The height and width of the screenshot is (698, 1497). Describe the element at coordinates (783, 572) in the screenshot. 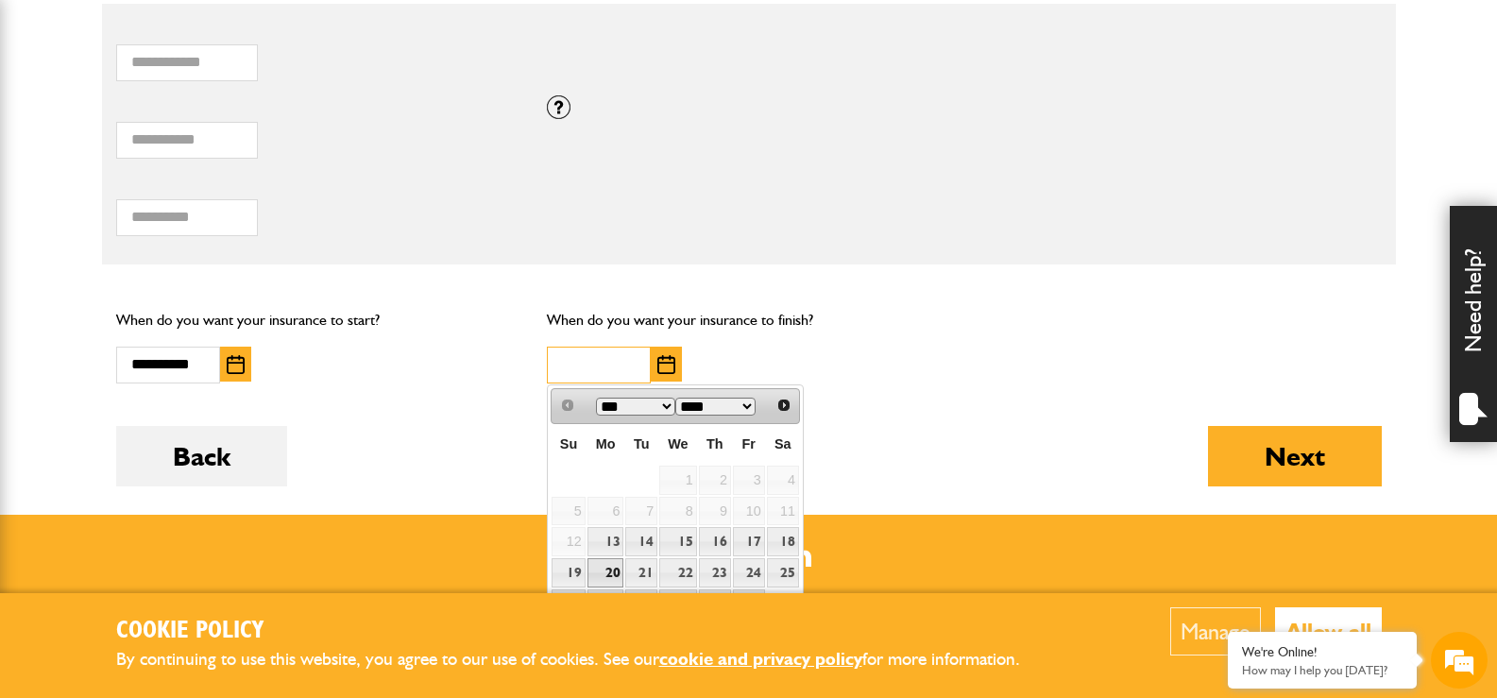

I see `a: 25` at that location.